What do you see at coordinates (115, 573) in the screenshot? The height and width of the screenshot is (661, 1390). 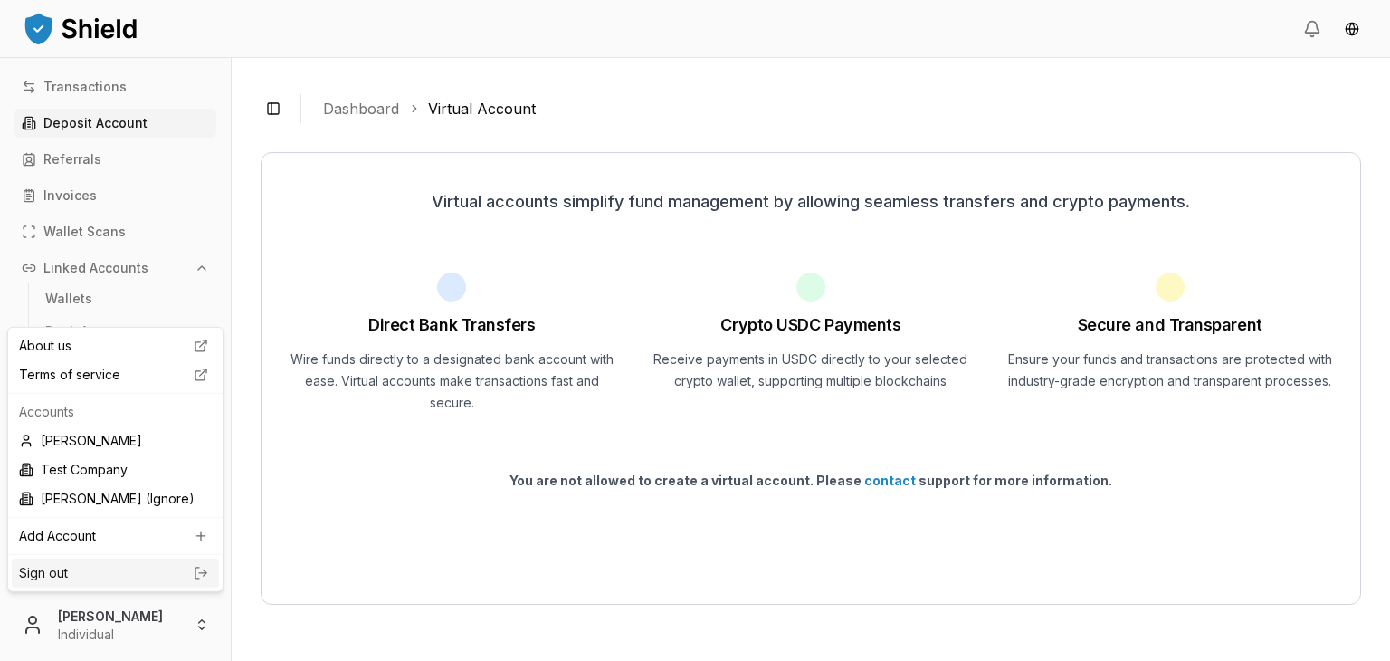 I see `a: Sign out` at bounding box center [115, 573].